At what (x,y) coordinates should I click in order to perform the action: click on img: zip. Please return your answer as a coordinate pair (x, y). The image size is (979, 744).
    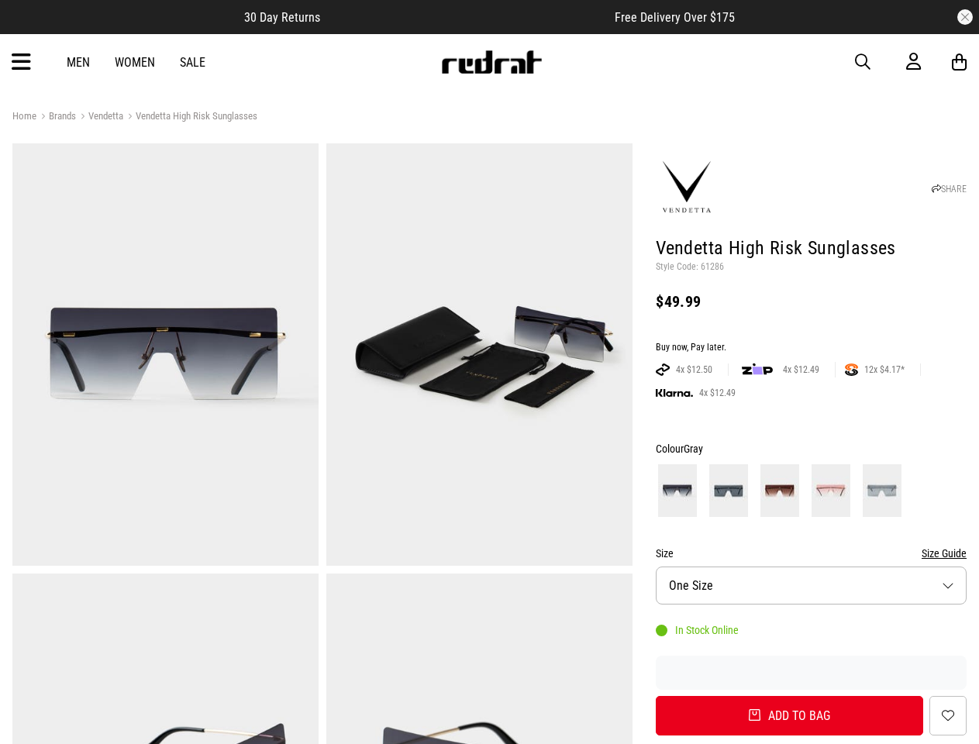
    Looking at the image, I should click on (757, 370).